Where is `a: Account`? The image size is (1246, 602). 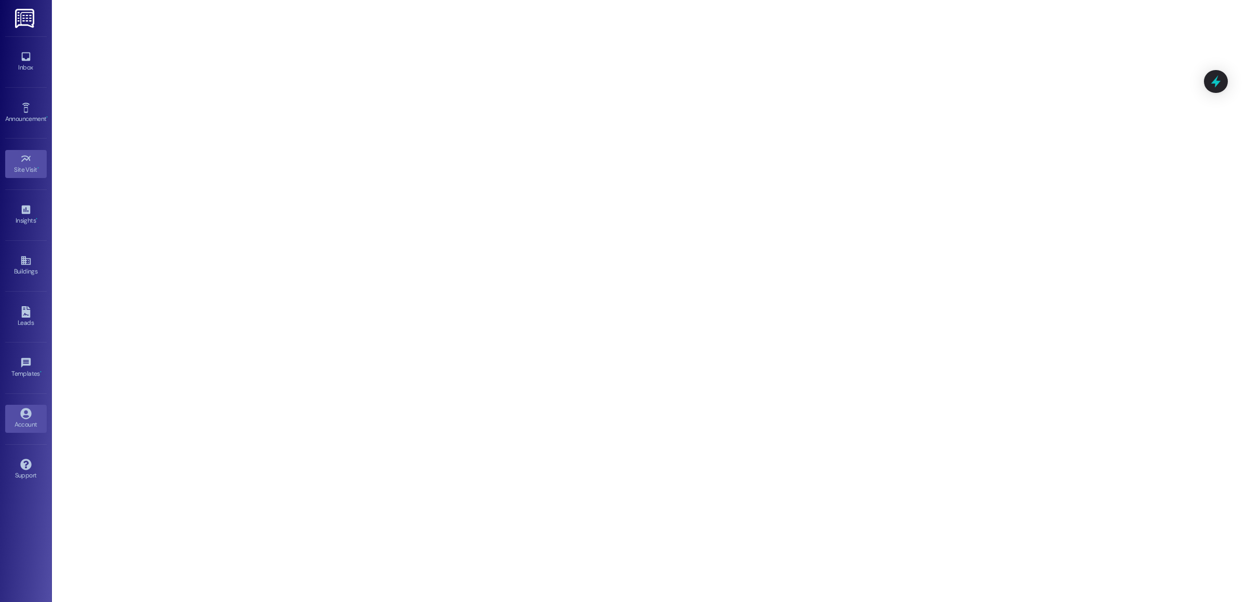 a: Account is located at coordinates (26, 419).